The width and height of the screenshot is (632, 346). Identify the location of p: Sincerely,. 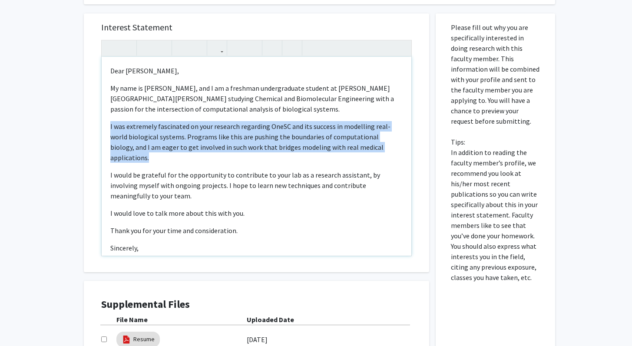
(256, 248).